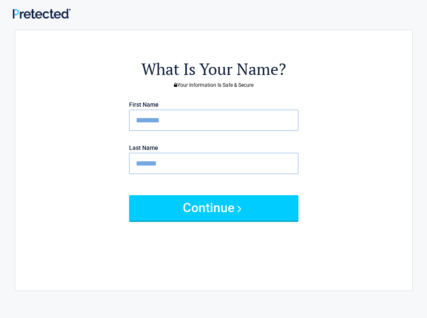  What do you see at coordinates (144, 104) in the screenshot?
I see `label: First Name` at bounding box center [144, 104].